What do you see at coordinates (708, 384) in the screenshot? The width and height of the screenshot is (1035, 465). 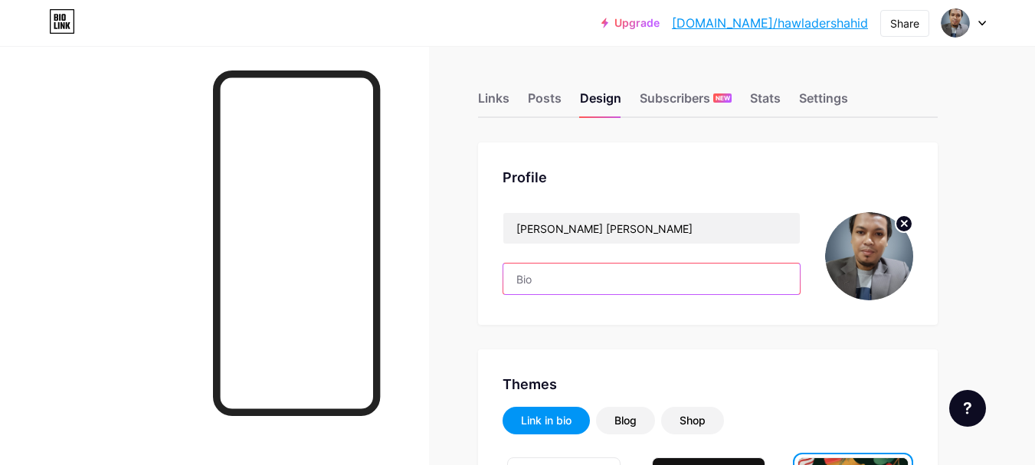 I see `div: Themes` at bounding box center [708, 384].